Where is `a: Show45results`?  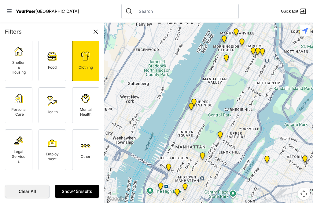
a: Show45results is located at coordinates (77, 191).